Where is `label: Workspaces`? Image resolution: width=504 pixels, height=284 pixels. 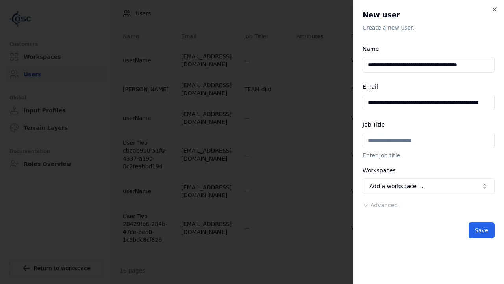
label: Workspaces is located at coordinates (379, 170).